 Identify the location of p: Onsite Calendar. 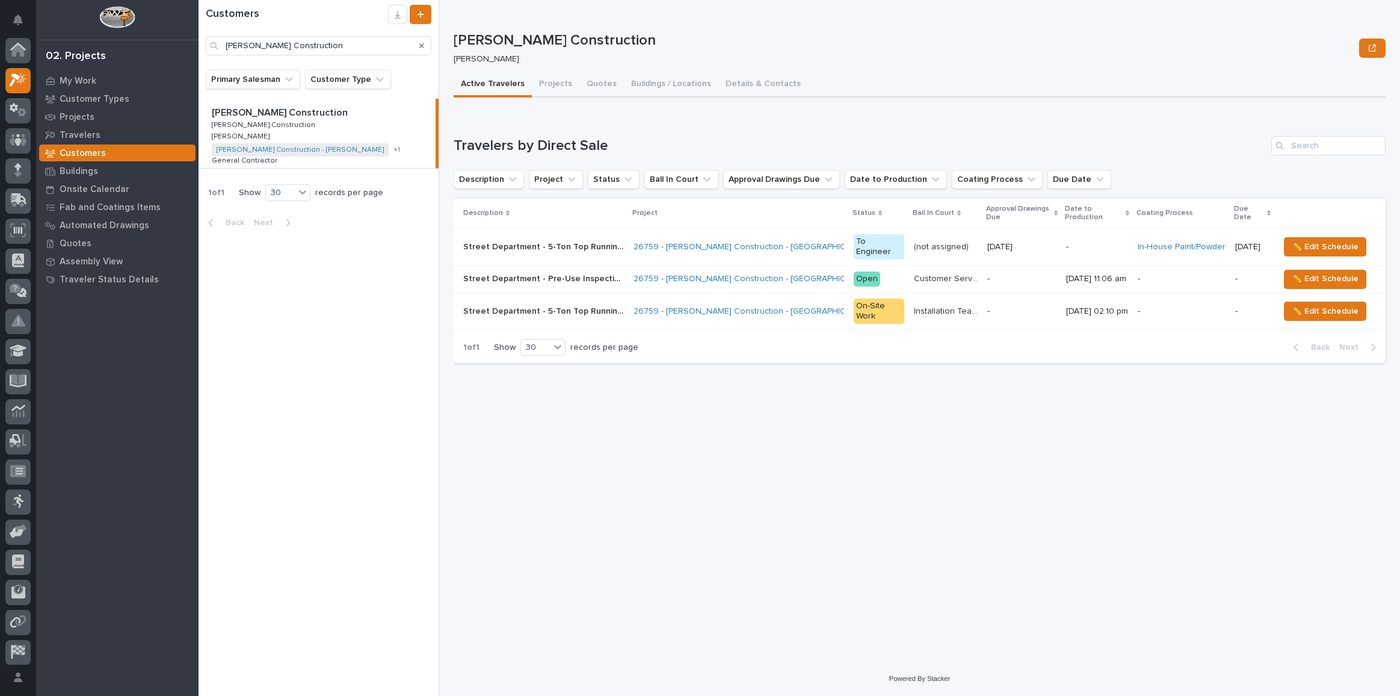
(94, 190).